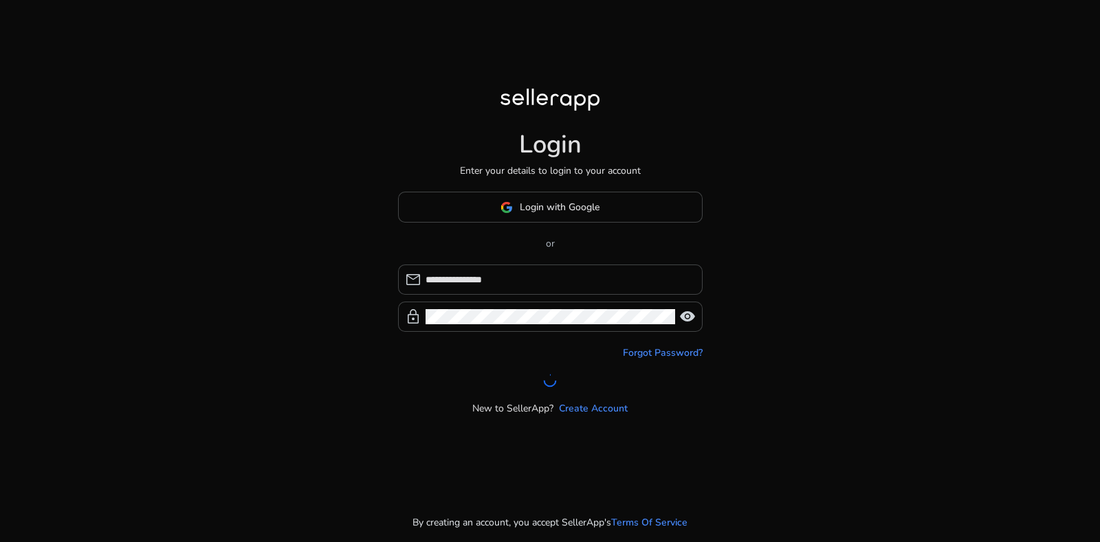 Image resolution: width=1100 pixels, height=542 pixels. I want to click on button: Login with Google, so click(550, 207).